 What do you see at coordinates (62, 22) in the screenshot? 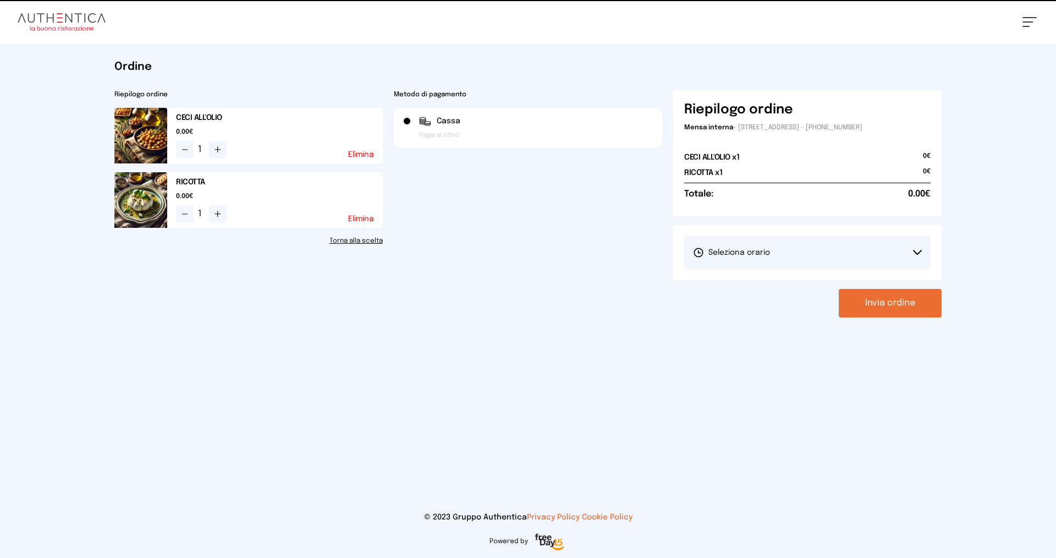
I see `img: logo.8f33a47.png` at bounding box center [62, 22].